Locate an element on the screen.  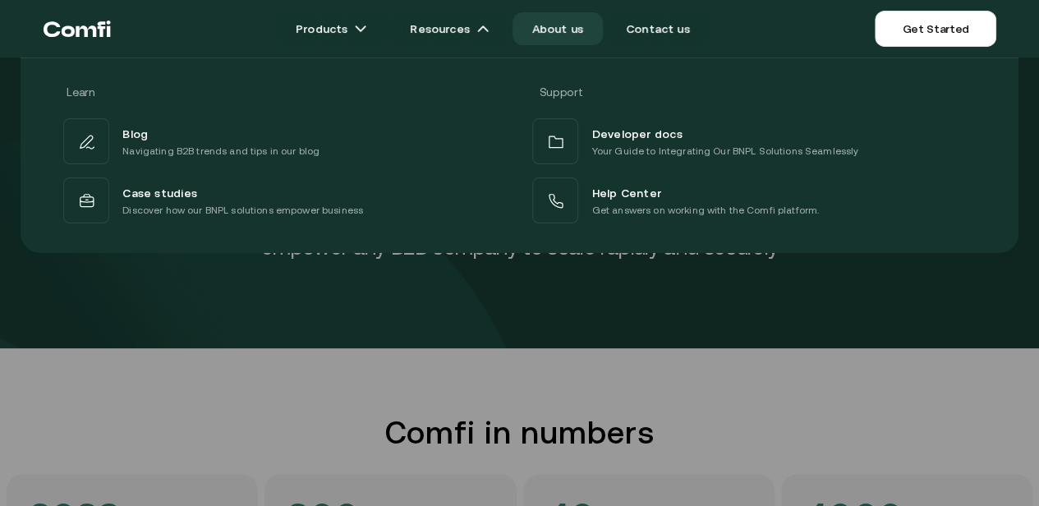
a: About us is located at coordinates (558, 29).